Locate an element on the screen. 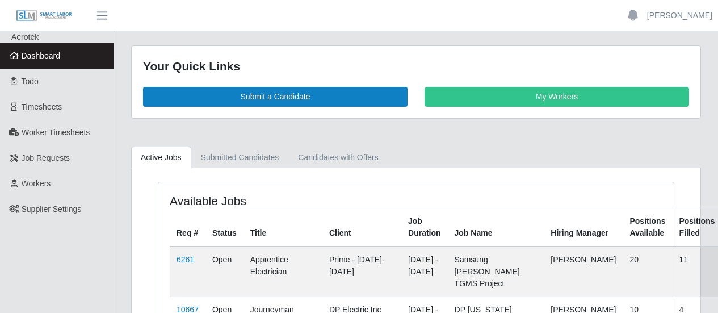  th: Hiring Manager is located at coordinates (583, 227).